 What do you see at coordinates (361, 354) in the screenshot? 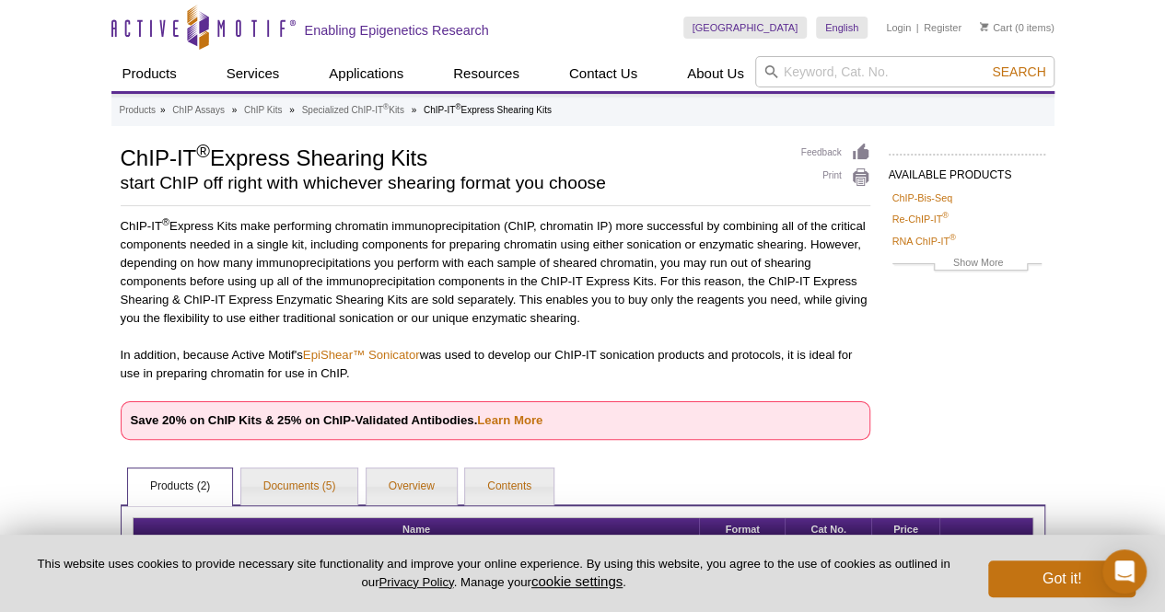
I see `a: EpiShear™ Sonicator` at bounding box center [361, 354].